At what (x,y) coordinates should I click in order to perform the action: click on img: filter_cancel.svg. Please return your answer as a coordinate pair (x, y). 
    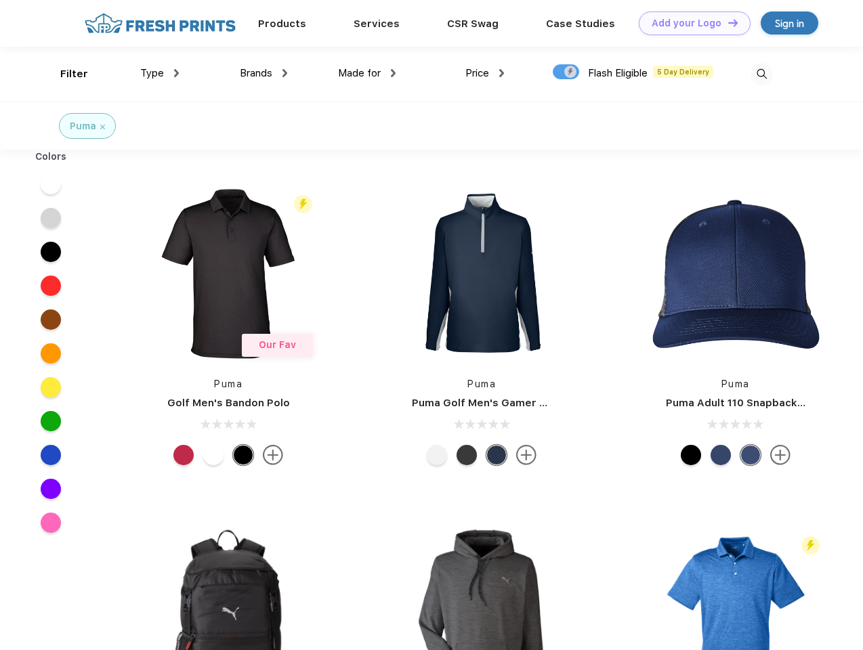
    Looking at the image, I should click on (102, 127).